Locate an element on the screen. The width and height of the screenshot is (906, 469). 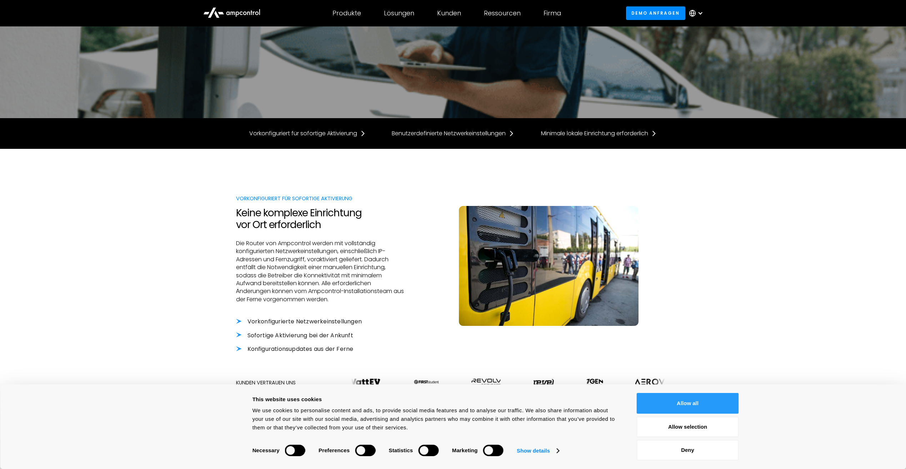
h2: Keine komplexe Einrichtung vor Ort erforderlich is located at coordinates (321, 219).